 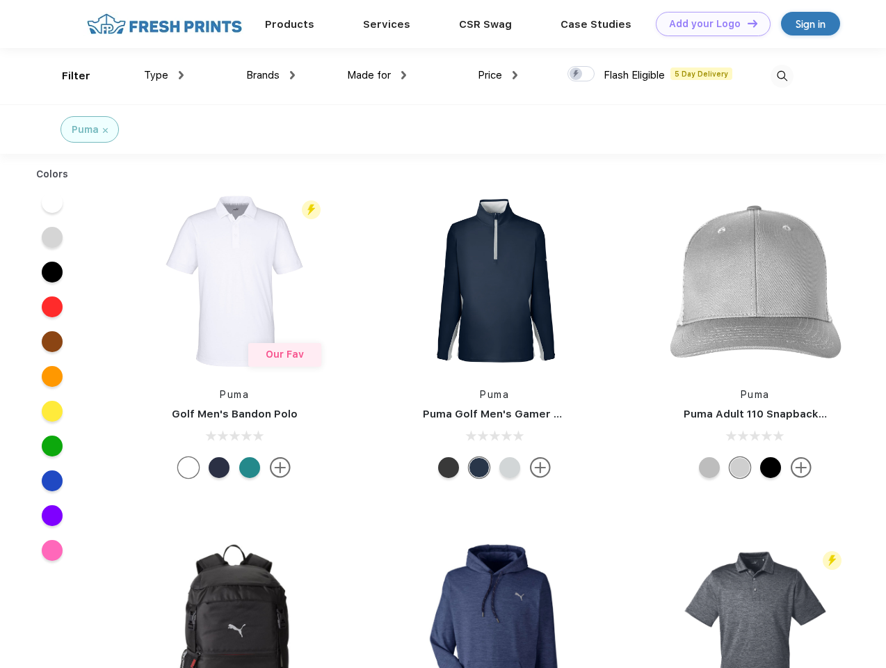 I want to click on a: Golf Men's Bandon Polo, so click(x=234, y=414).